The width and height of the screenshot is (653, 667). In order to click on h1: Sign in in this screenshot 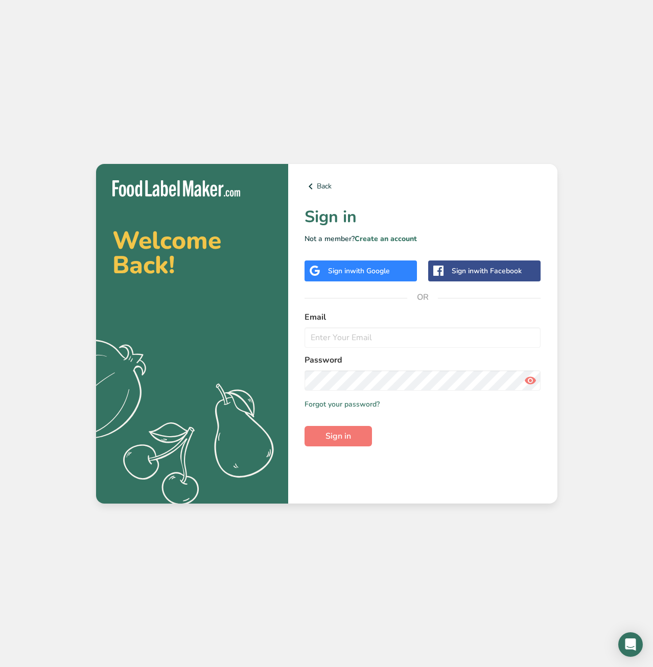, I will do `click(422, 217)`.